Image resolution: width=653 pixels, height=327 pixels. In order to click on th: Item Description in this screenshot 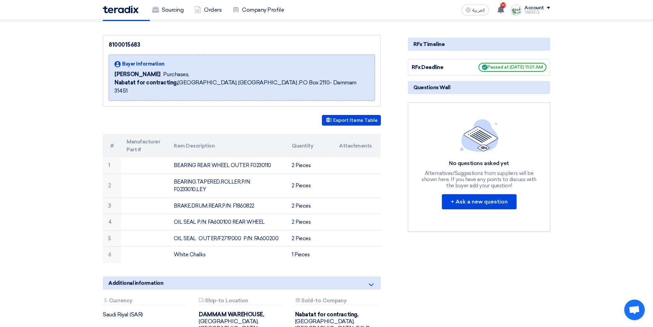, I will do `click(227, 145)`.